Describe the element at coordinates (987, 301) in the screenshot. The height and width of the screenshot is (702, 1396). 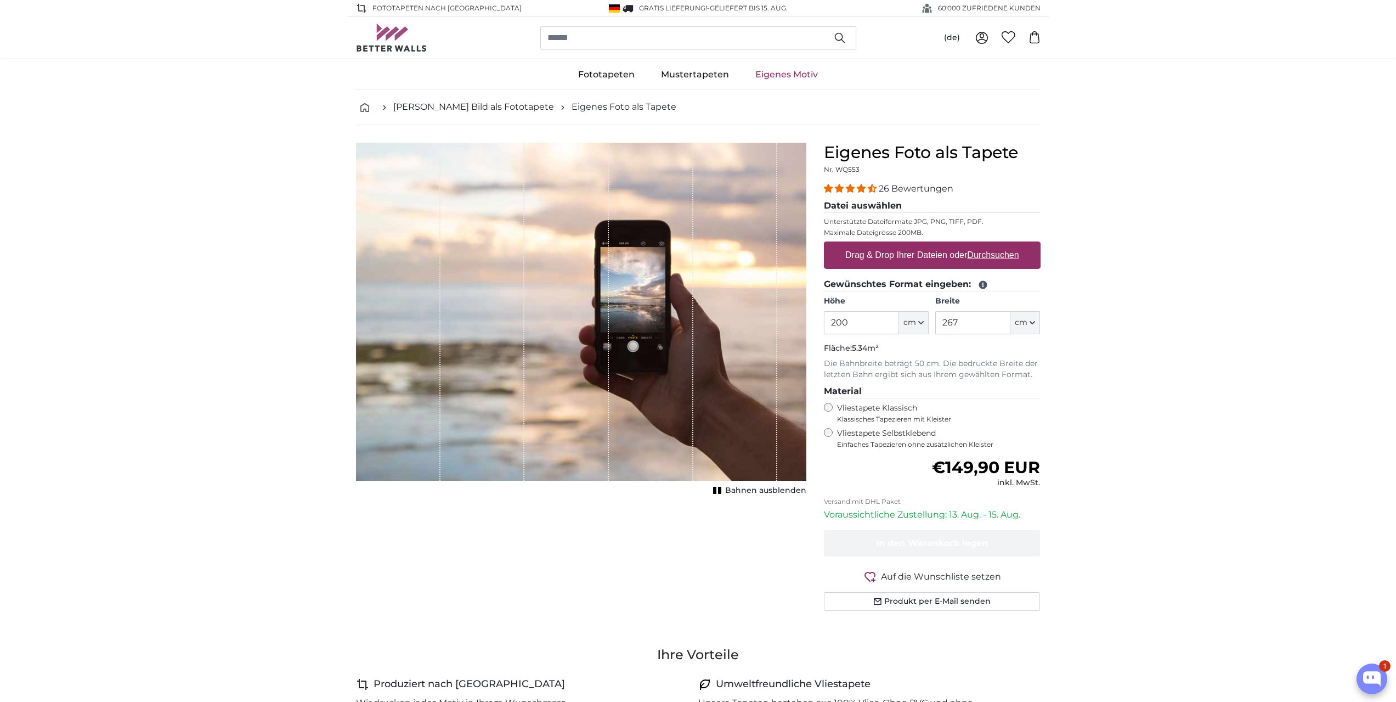
I see `label: Breite` at that location.